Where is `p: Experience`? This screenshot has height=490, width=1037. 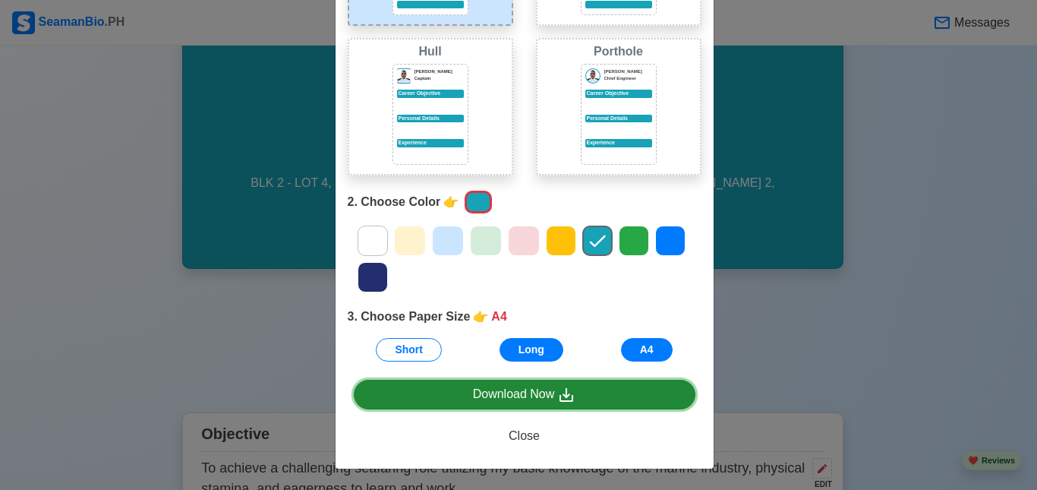
p: Experience is located at coordinates (430, 143).